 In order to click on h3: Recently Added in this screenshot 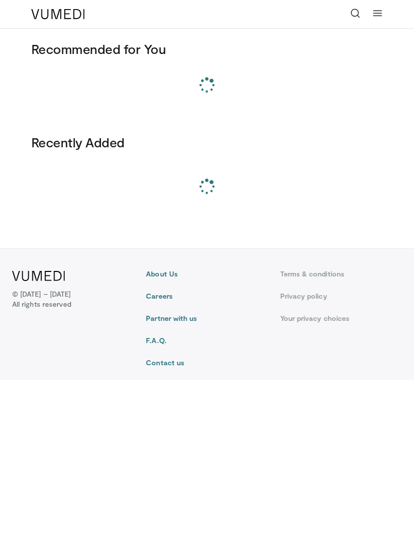, I will do `click(207, 142)`.